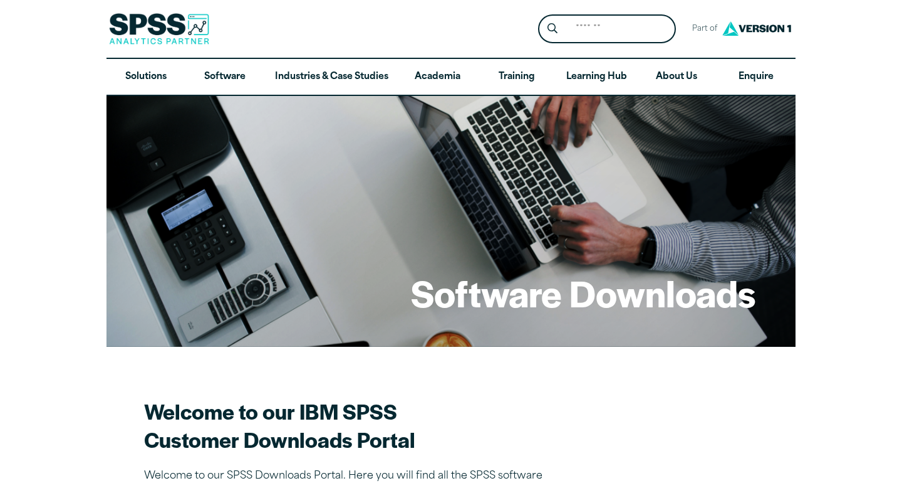 The image size is (902, 488). Describe the element at coordinates (517, 77) in the screenshot. I see `a: Training` at that location.